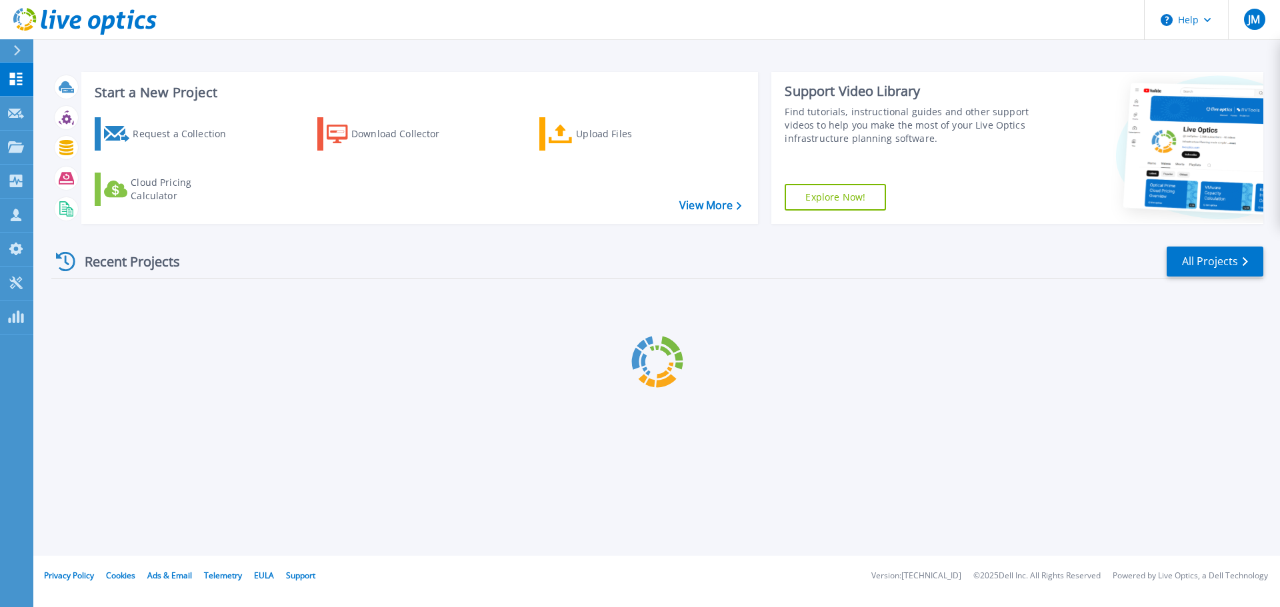 This screenshot has width=1280, height=607. I want to click on a: All Projects, so click(1215, 261).